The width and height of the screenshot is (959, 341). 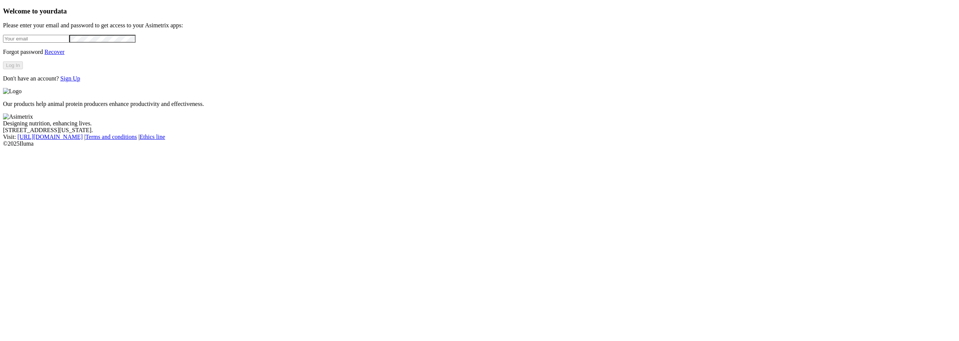 What do you see at coordinates (479, 52) in the screenshot?
I see `p: Forgot password` at bounding box center [479, 52].